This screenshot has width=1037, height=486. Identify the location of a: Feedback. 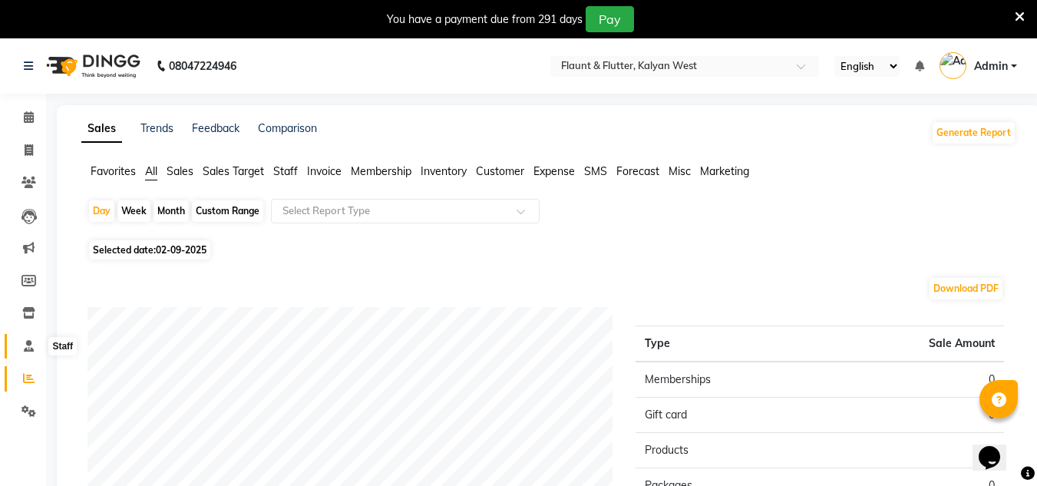
(216, 128).